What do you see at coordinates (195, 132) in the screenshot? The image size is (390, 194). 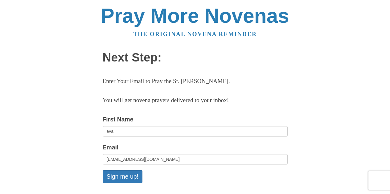 I see `input: Optional` at bounding box center [195, 132].